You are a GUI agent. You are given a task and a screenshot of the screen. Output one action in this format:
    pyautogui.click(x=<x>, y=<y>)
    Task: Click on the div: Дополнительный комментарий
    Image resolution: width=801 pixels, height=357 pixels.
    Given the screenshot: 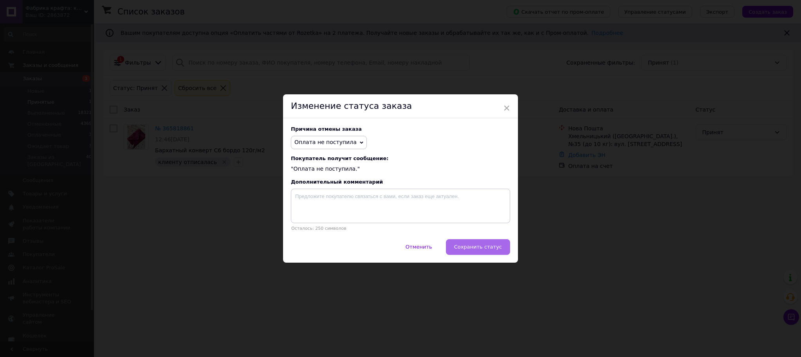 What is the action you would take?
    pyautogui.click(x=400, y=182)
    